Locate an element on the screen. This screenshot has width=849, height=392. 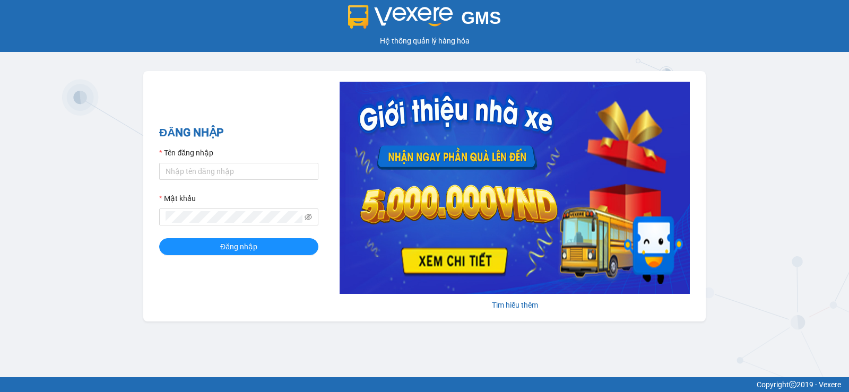
div: Tìm hiểu thêm is located at coordinates (515, 305).